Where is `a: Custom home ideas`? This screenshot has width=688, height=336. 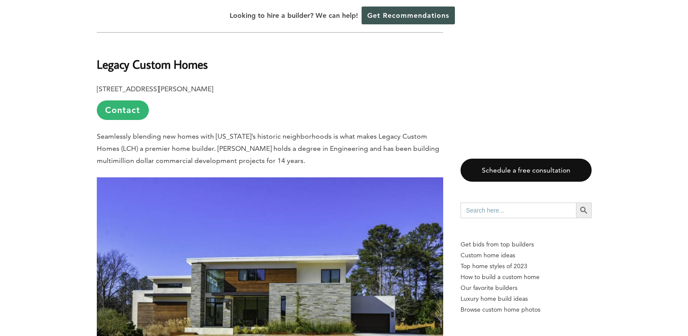 a: Custom home ideas is located at coordinates (526, 255).